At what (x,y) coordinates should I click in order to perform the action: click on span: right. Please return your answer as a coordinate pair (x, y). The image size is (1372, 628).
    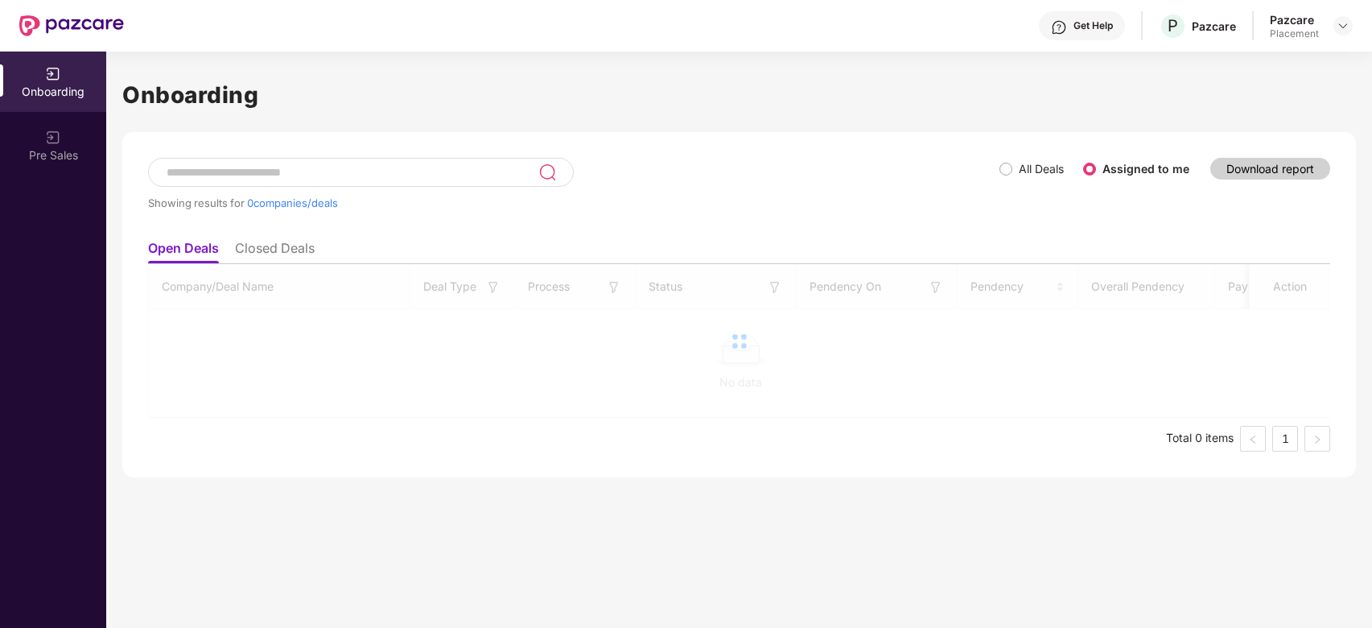
    Looking at the image, I should click on (1317, 439).